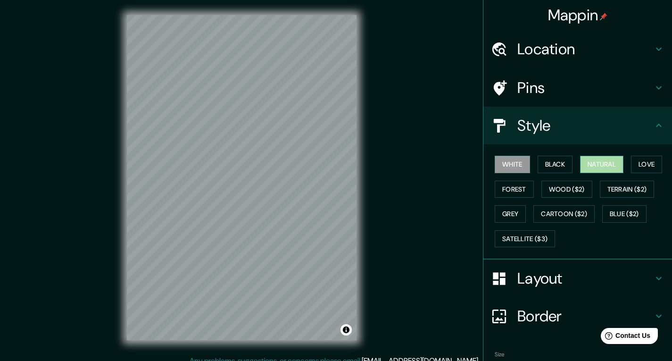 Image resolution: width=672 pixels, height=361 pixels. I want to click on button: Blue ($2), so click(625, 214).